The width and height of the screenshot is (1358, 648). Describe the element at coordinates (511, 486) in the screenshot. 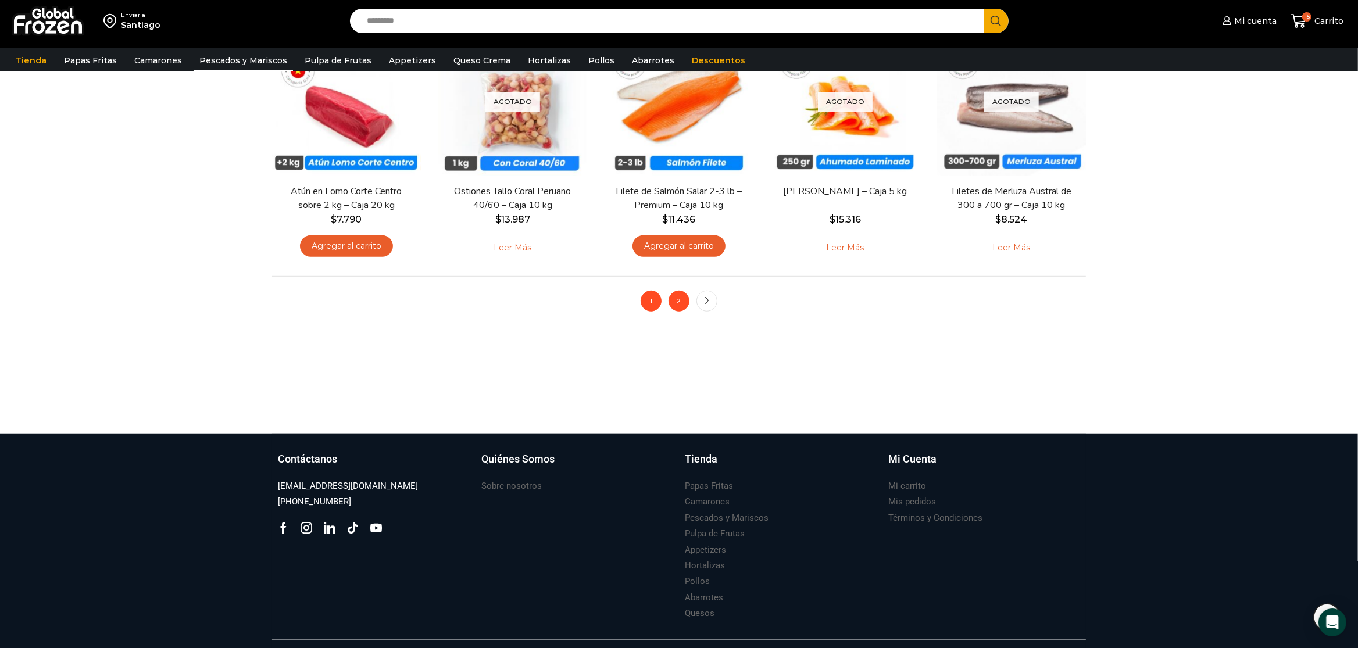

I see `a: Sobre nosotros` at that location.